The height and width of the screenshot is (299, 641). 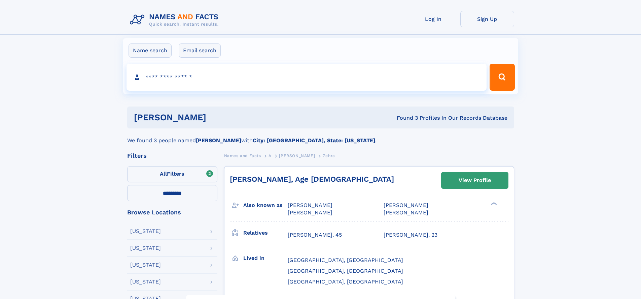 I want to click on div: Found 3 Profiles In Our Records Database, so click(x=405, y=118).